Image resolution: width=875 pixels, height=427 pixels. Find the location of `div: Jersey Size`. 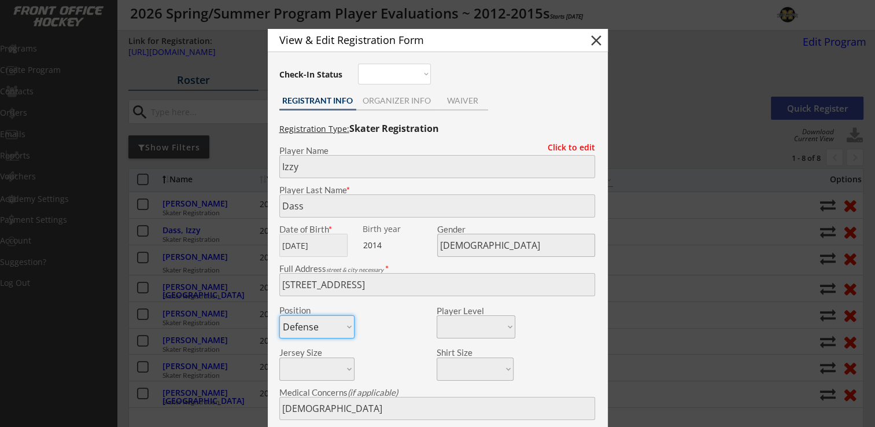

div: Jersey Size is located at coordinates (309, 352).